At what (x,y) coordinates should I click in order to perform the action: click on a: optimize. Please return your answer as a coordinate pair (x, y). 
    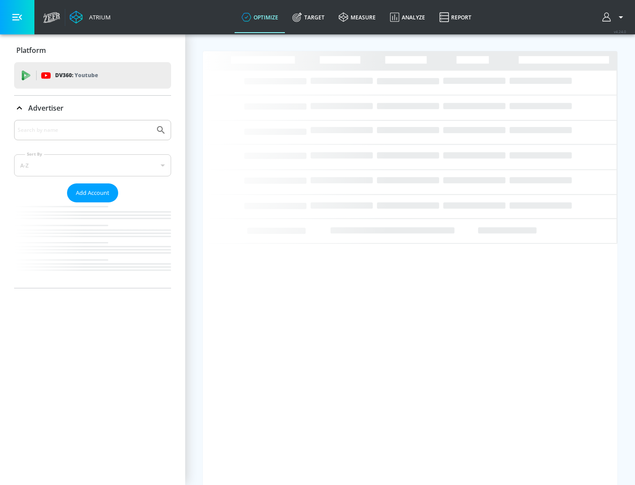
    Looking at the image, I should click on (260, 17).